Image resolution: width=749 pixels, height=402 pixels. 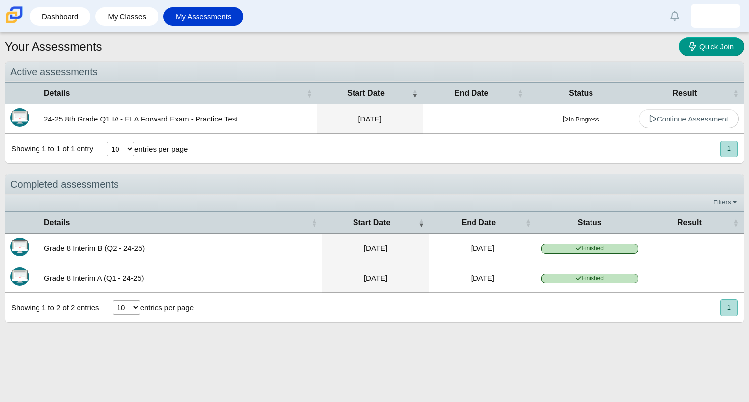 What do you see at coordinates (53, 47) in the screenshot?
I see `h1: Your Assessments` at bounding box center [53, 47].